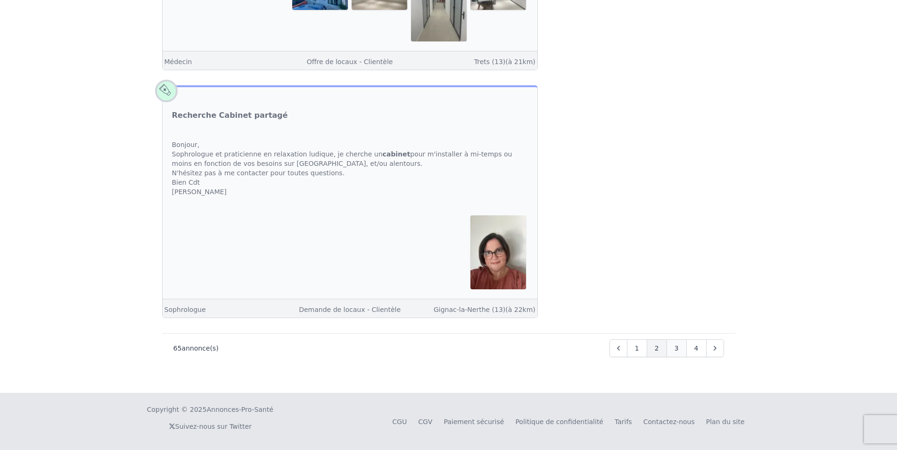 The width and height of the screenshot is (897, 450). What do you see at coordinates (676, 348) in the screenshot?
I see `span: 3` at bounding box center [676, 348].